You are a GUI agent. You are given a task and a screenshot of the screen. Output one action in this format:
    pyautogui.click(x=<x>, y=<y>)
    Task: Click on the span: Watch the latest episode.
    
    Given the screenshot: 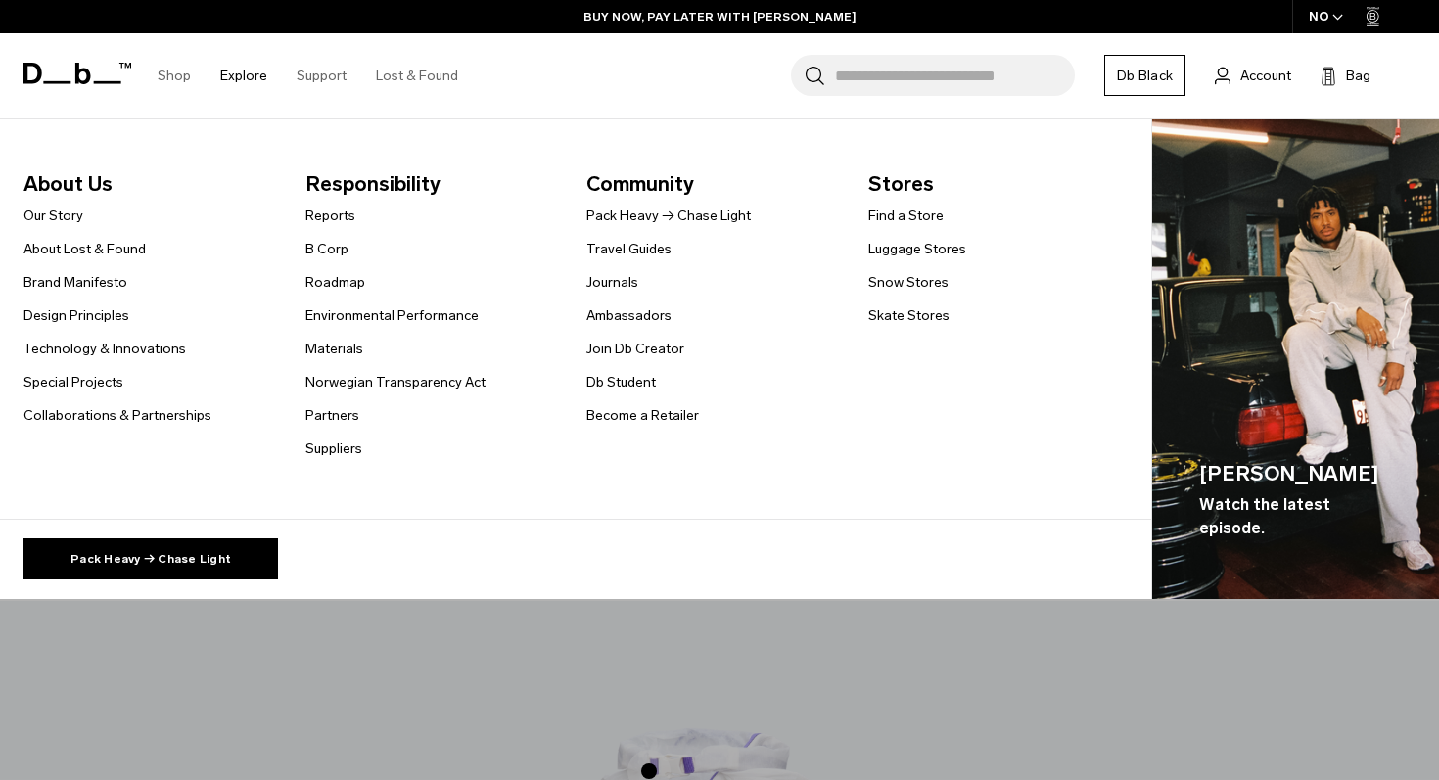 What is the action you would take?
    pyautogui.click(x=1295, y=517)
    